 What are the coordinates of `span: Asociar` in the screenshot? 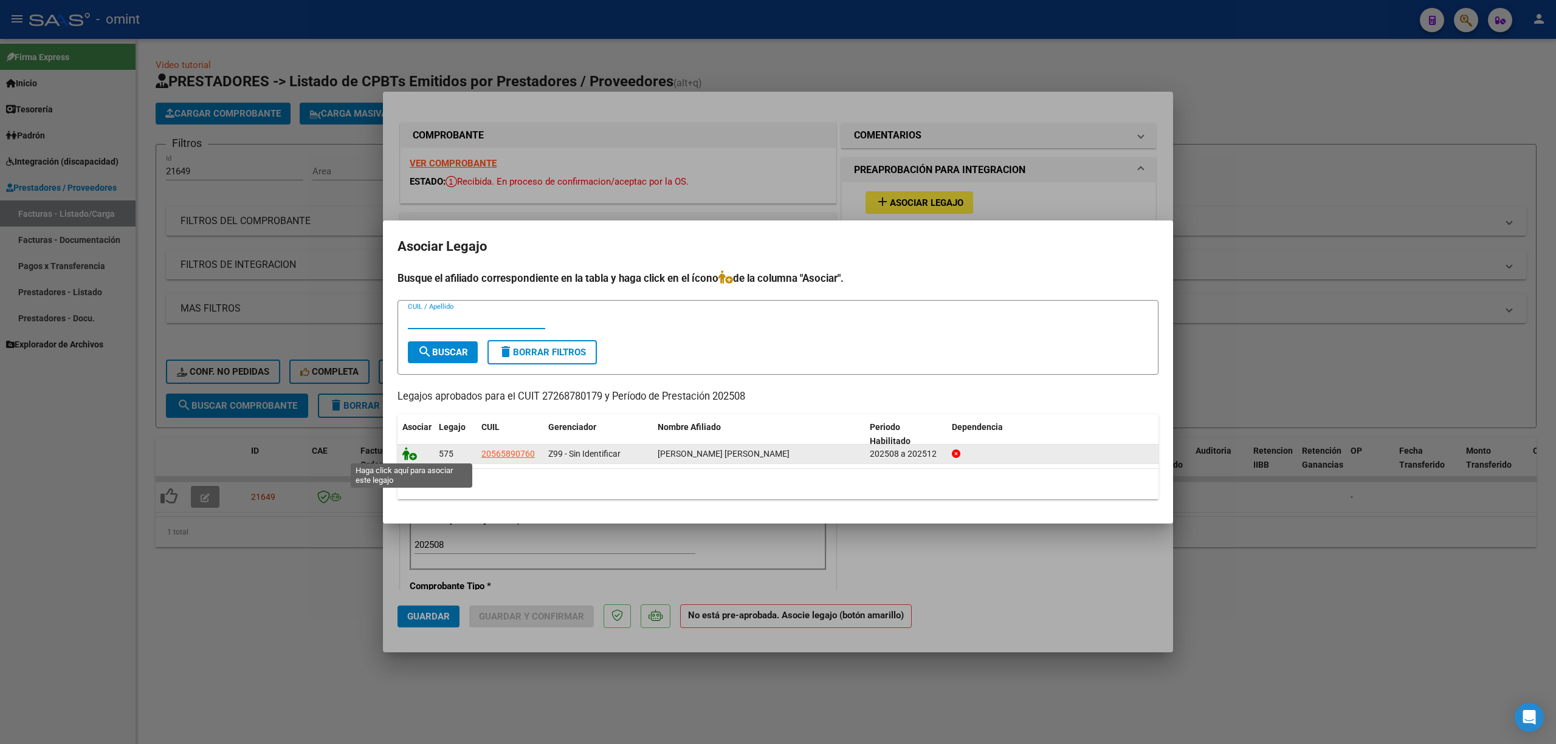 It's located at (417, 427).